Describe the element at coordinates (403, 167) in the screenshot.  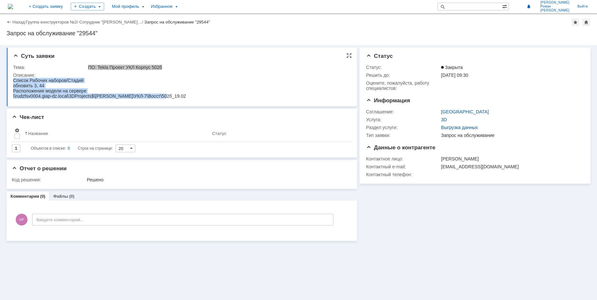
I see `div: Контактный e-mail:` at that location.